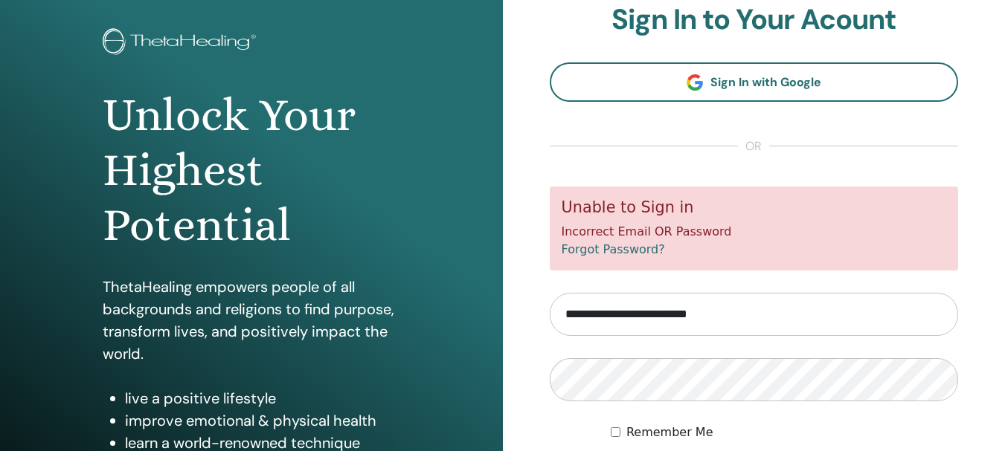  Describe the element at coordinates (251, 321) in the screenshot. I see `p: ThetaHealing empowers people of all backgrounds and religions to find purpose, transform lives, a...` at that location.